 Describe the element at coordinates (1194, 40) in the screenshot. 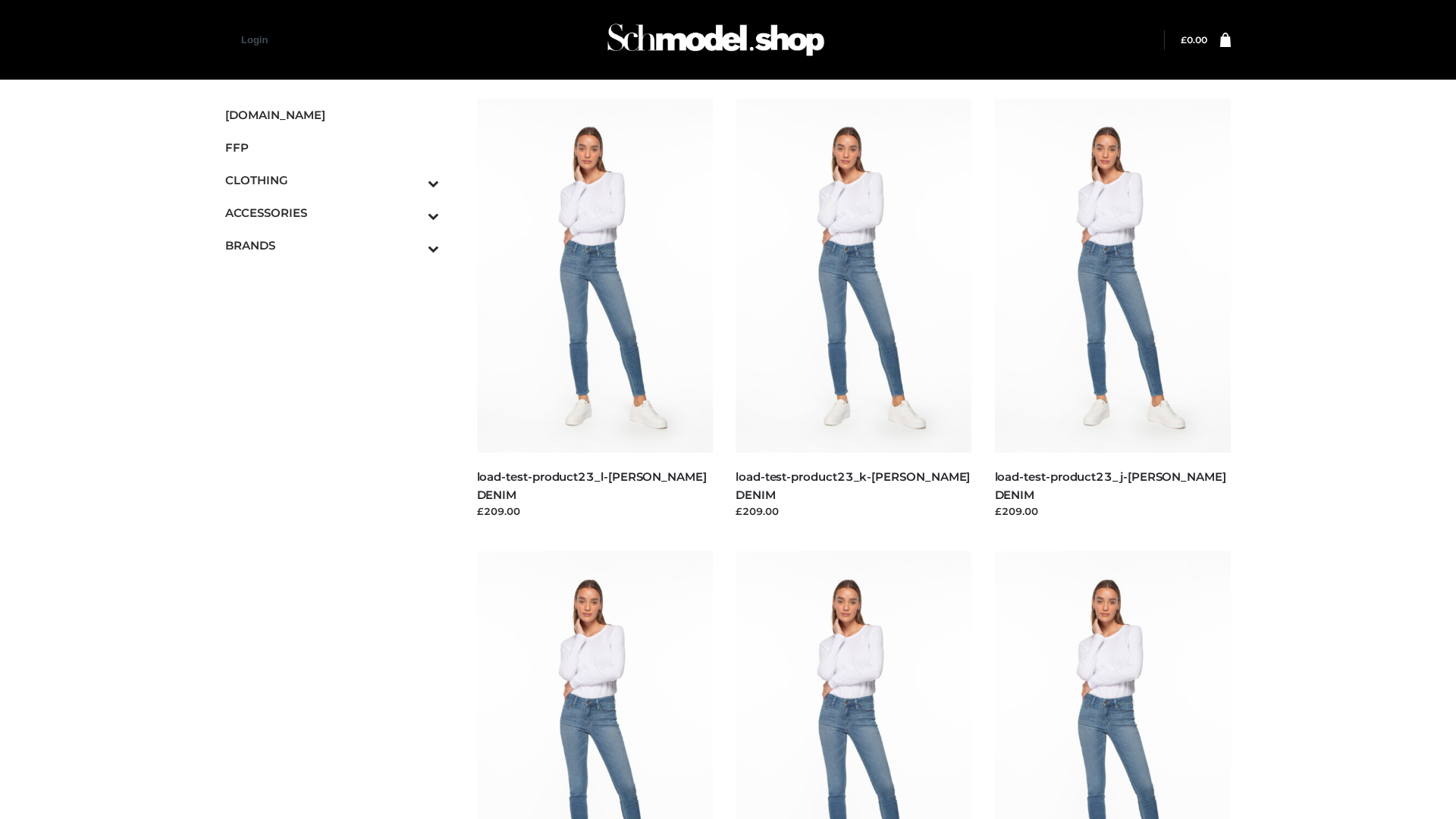

I see `bdi: 0.00` at that location.